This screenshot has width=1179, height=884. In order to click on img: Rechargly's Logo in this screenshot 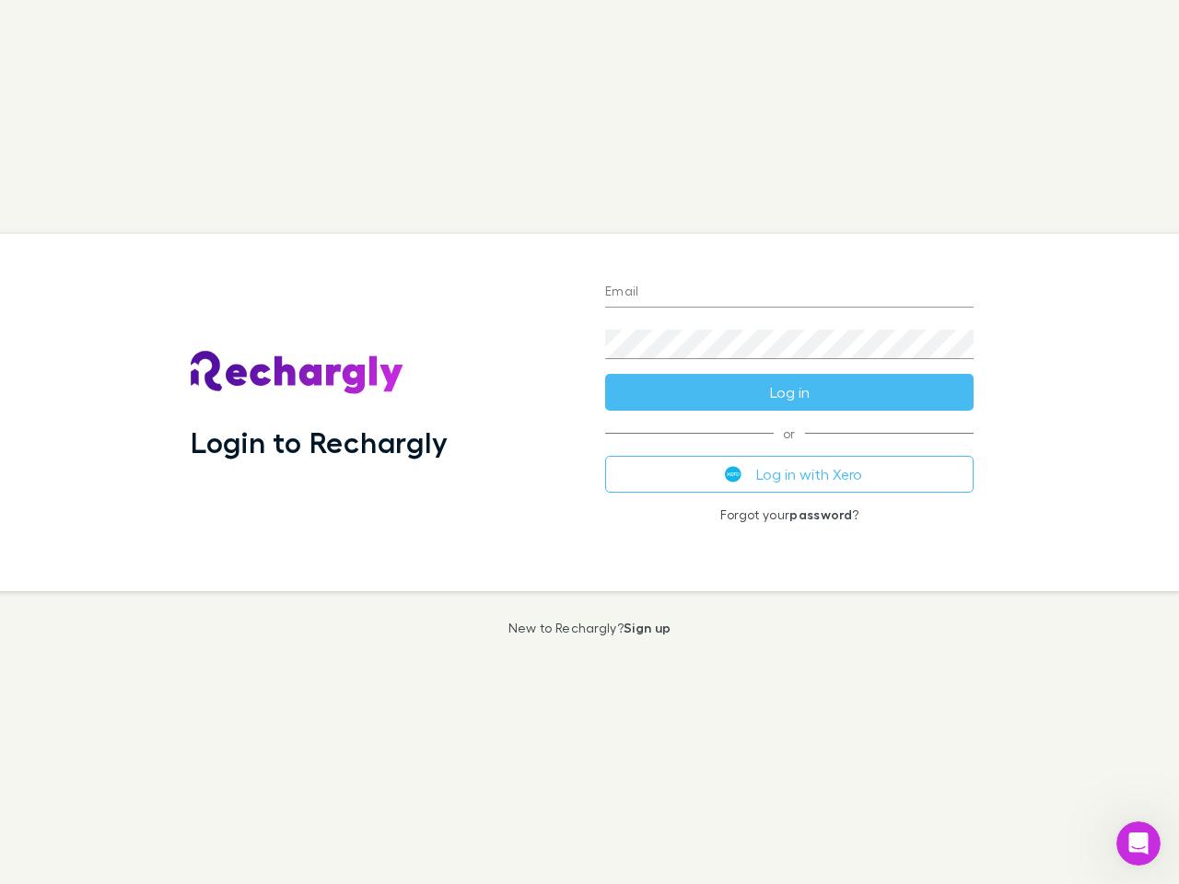, I will do `click(298, 373)`.